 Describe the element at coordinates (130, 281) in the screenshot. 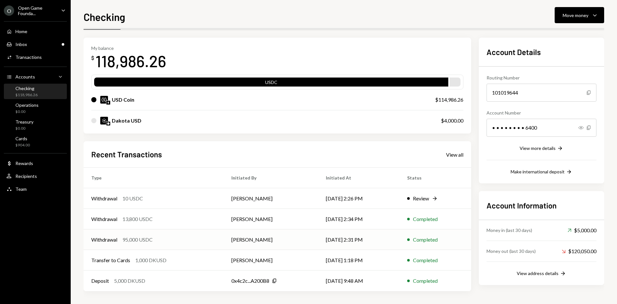

I see `div: 5,000 DKUSD` at that location.